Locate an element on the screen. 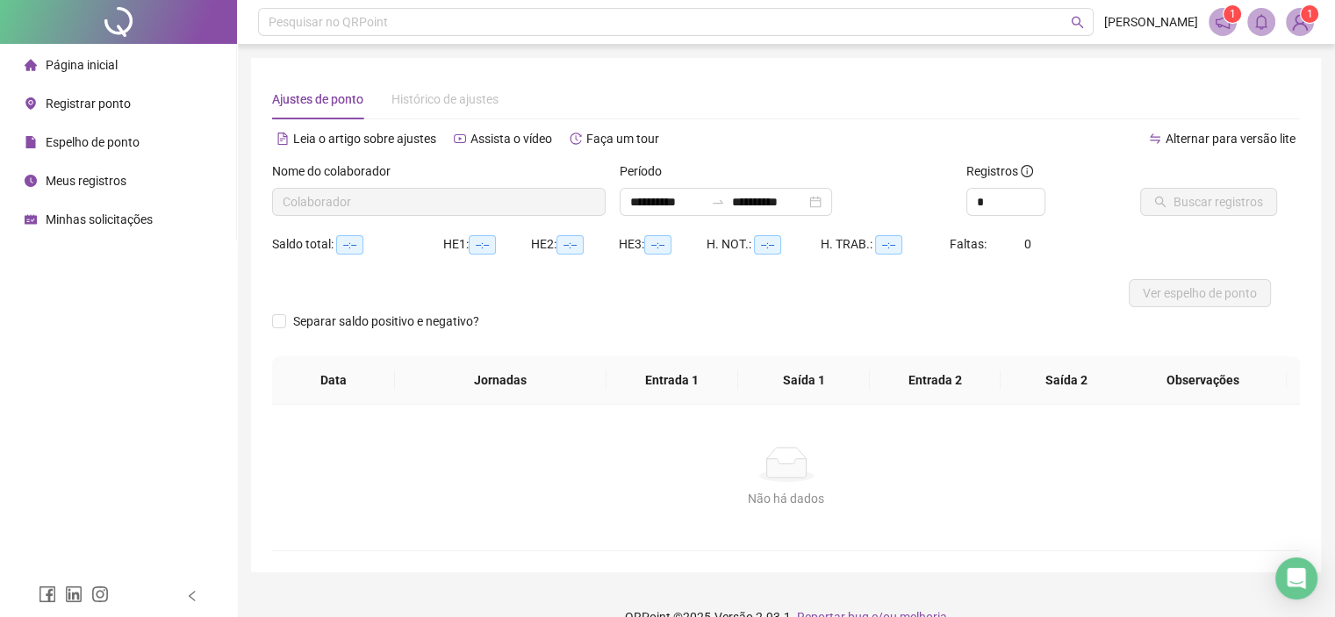 The height and width of the screenshot is (617, 1335). span: Faltas: is located at coordinates (969, 244).